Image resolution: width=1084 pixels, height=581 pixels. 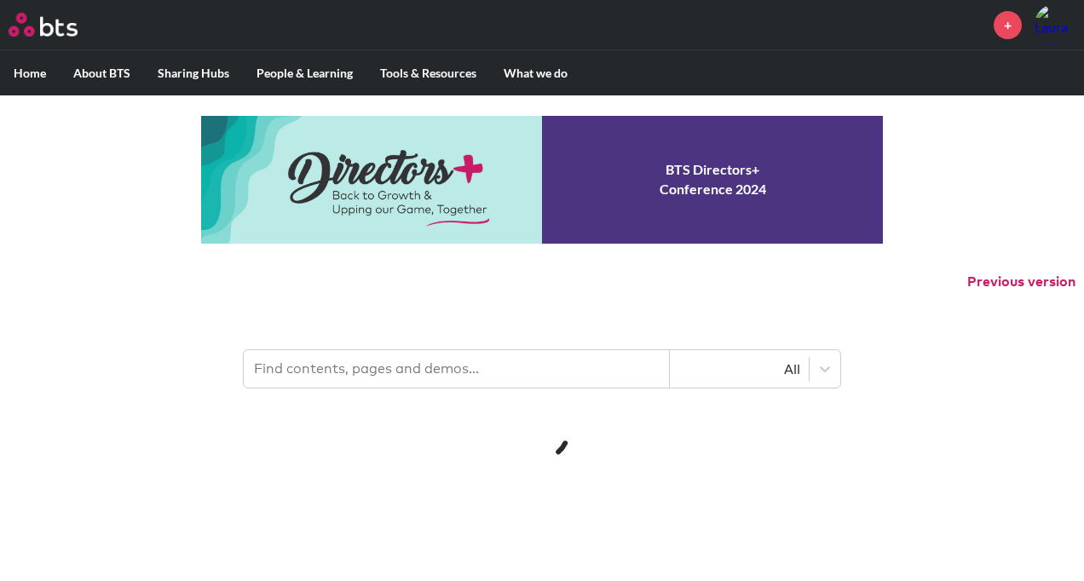 What do you see at coordinates (457, 369) in the screenshot?
I see `input: Find contents, pages and demos...` at bounding box center [457, 369].